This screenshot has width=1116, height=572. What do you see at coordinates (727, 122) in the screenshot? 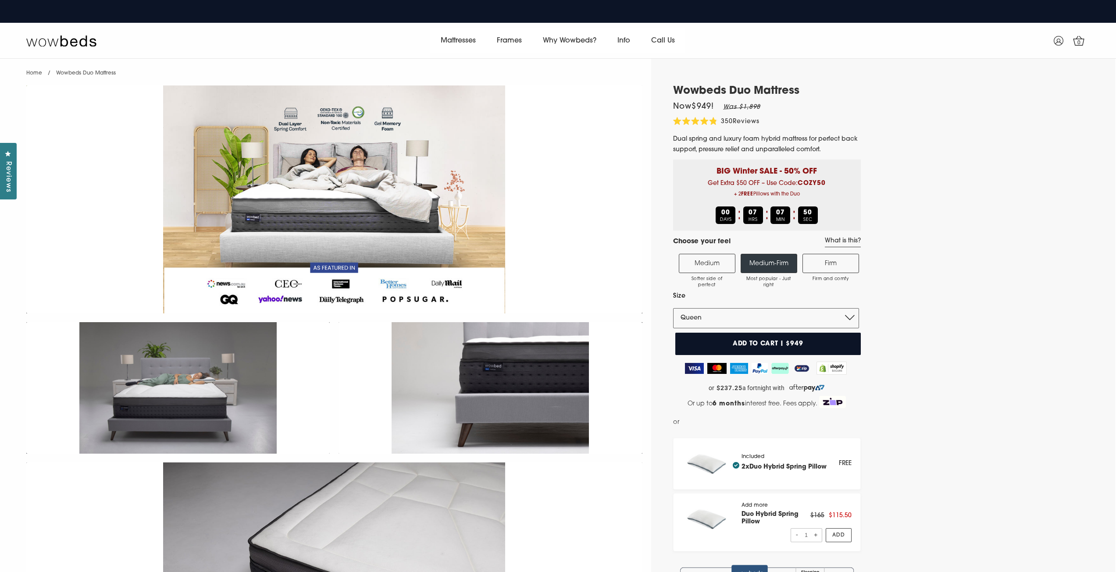
I see `span: 350` at bounding box center [727, 122].